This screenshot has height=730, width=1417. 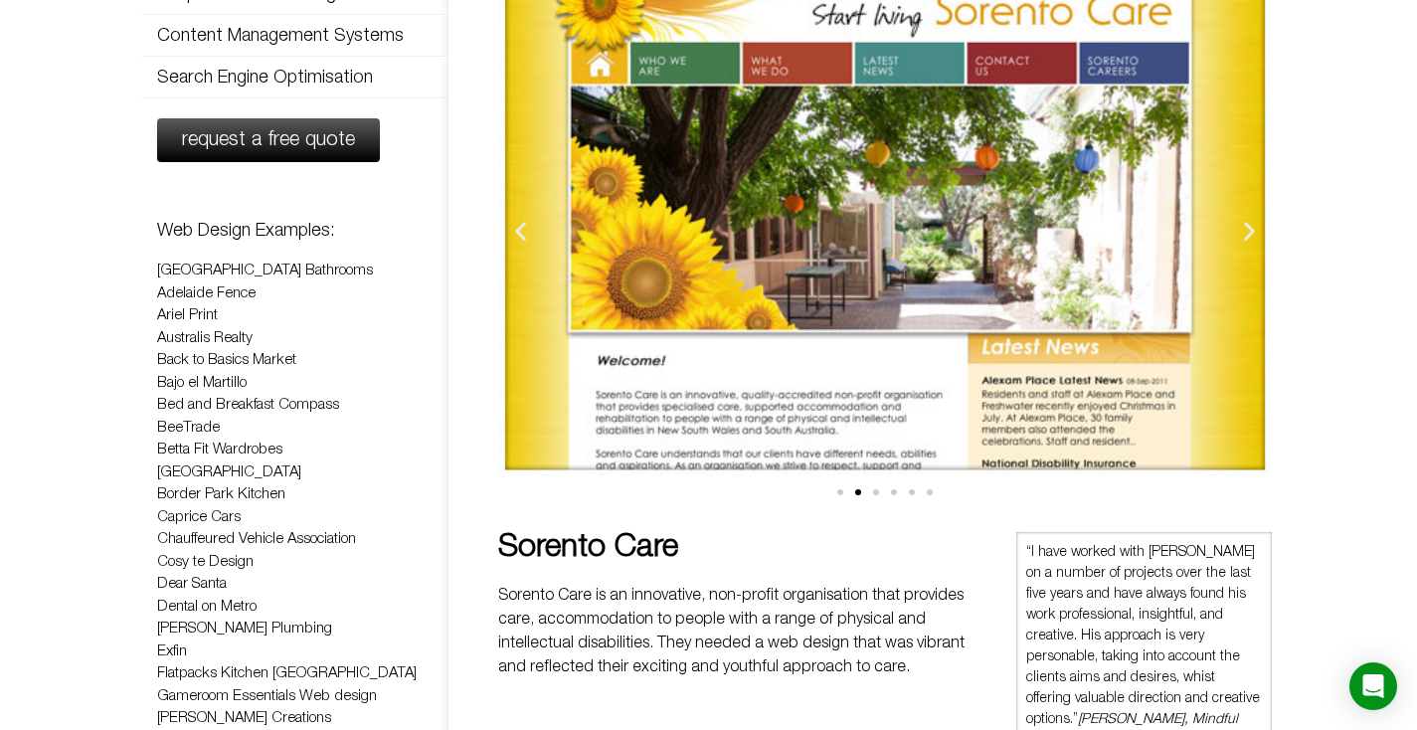 I want to click on span: Go to slide 2, so click(x=858, y=492).